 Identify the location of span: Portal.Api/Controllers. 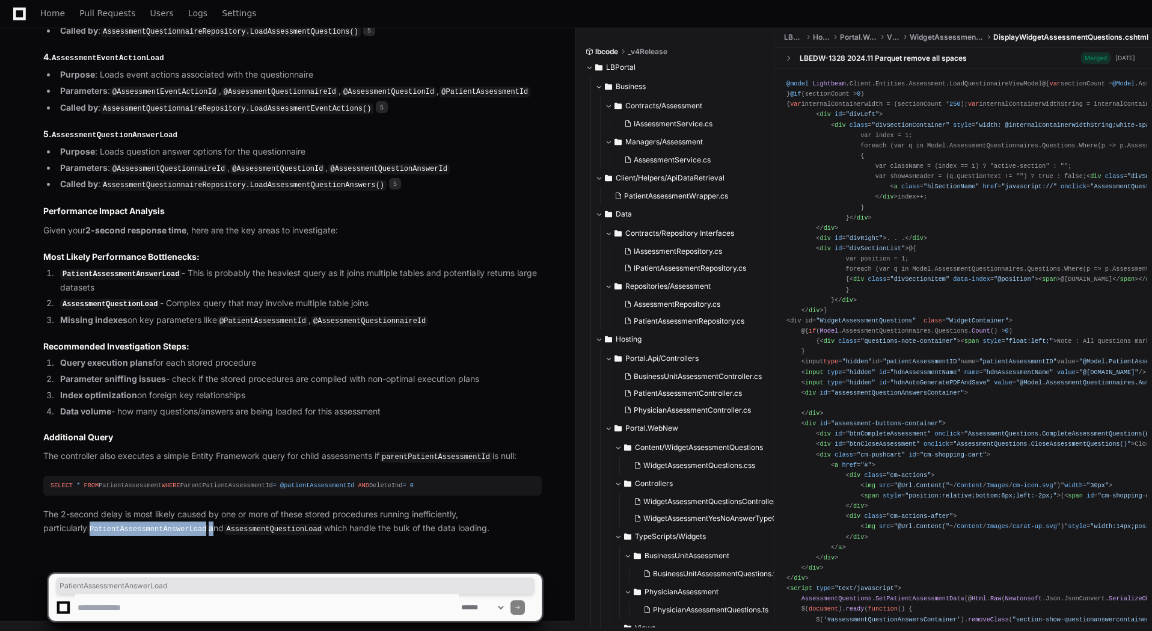
(662, 358).